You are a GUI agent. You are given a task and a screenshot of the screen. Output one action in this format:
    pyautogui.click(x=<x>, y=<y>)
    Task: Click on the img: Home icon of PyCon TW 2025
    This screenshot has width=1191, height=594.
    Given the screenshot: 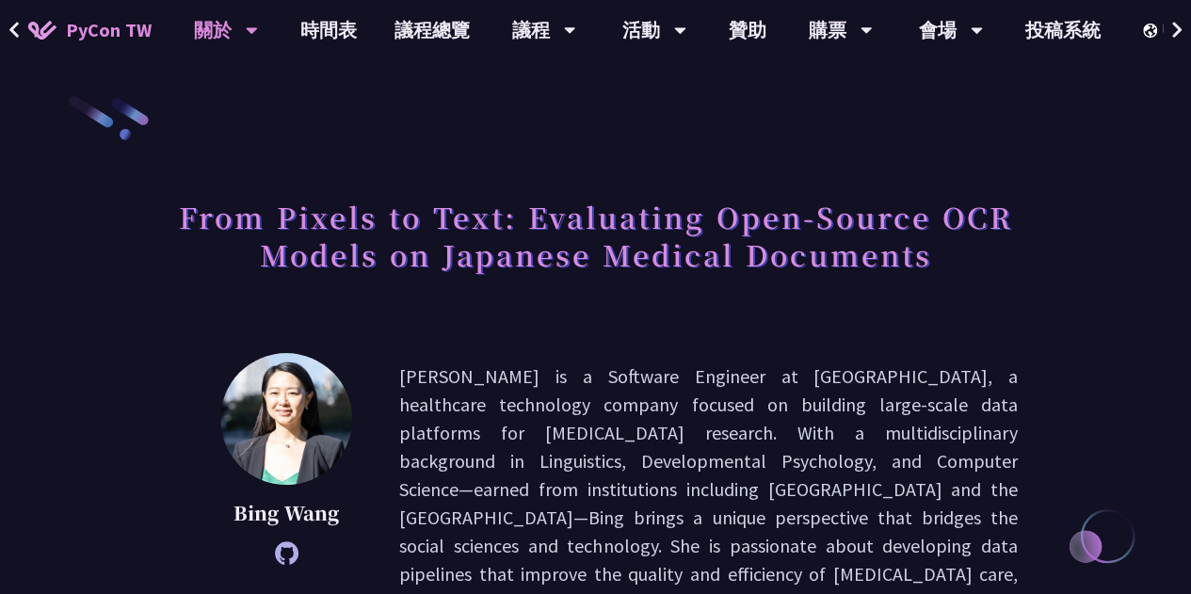 What is the action you would take?
    pyautogui.click(x=42, y=30)
    